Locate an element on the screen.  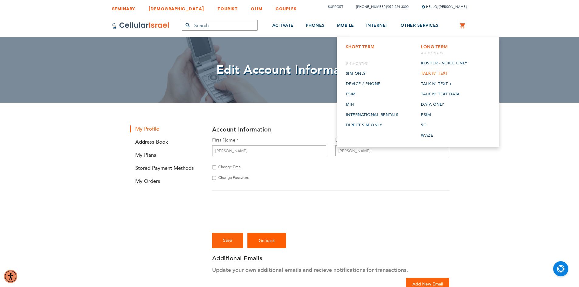
a: PHONES is located at coordinates (315, 26).